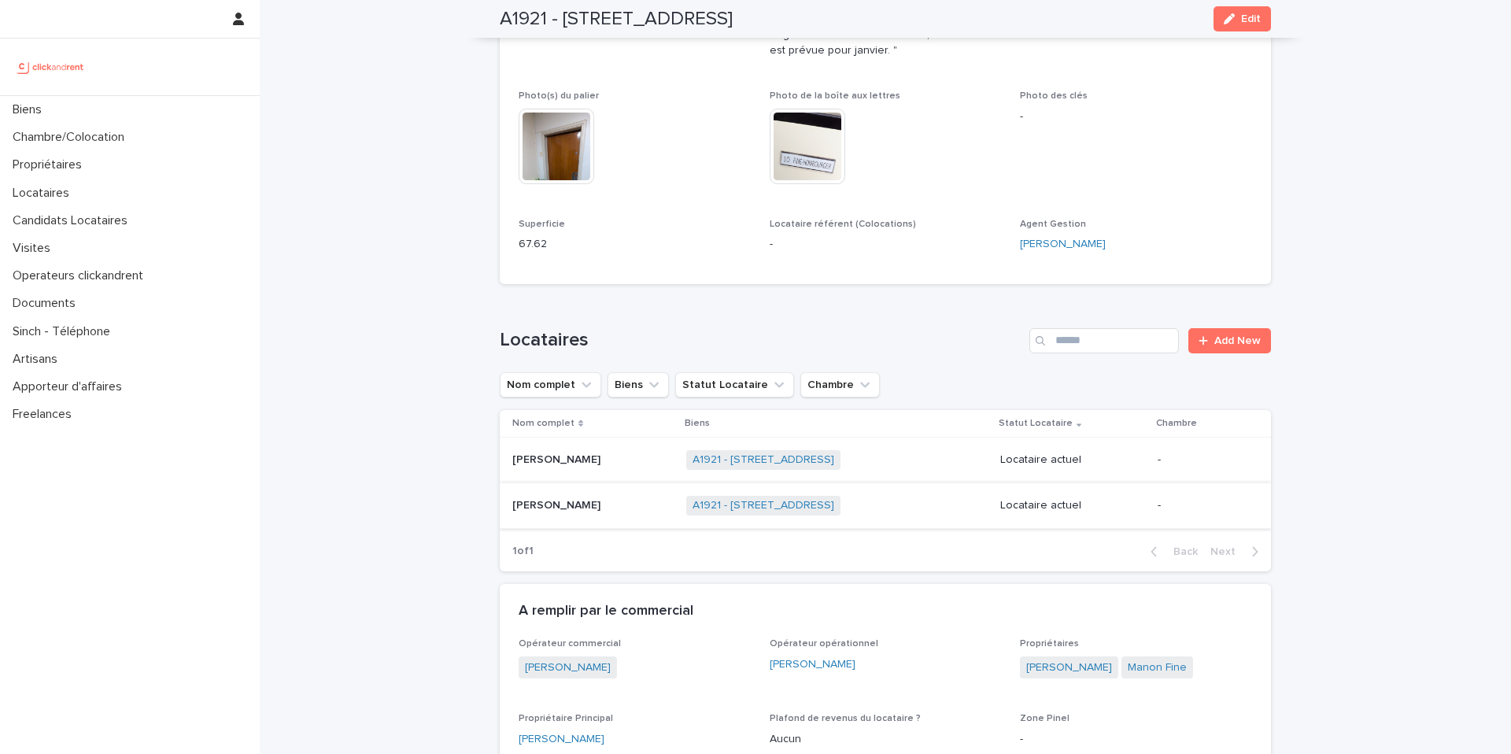 The height and width of the screenshot is (754, 1511). I want to click on img: UCB0brd3T0yccxBKYDjQ, so click(50, 67).